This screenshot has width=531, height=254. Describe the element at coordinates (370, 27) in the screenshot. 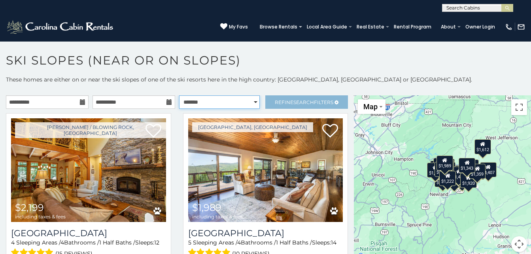

I see `a: Real Estate` at that location.